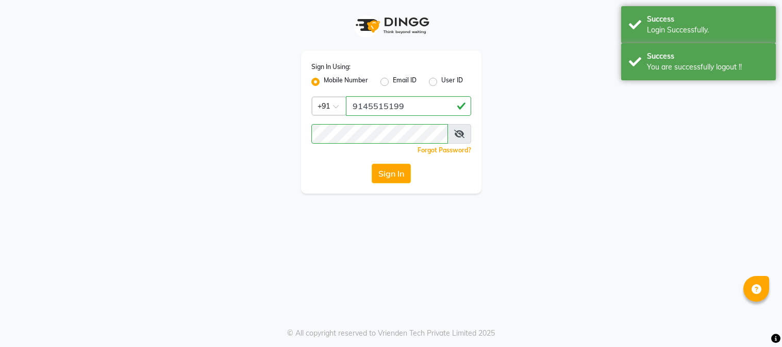 The height and width of the screenshot is (347, 782). Describe the element at coordinates (444, 150) in the screenshot. I see `a: Forgot Password?` at that location.